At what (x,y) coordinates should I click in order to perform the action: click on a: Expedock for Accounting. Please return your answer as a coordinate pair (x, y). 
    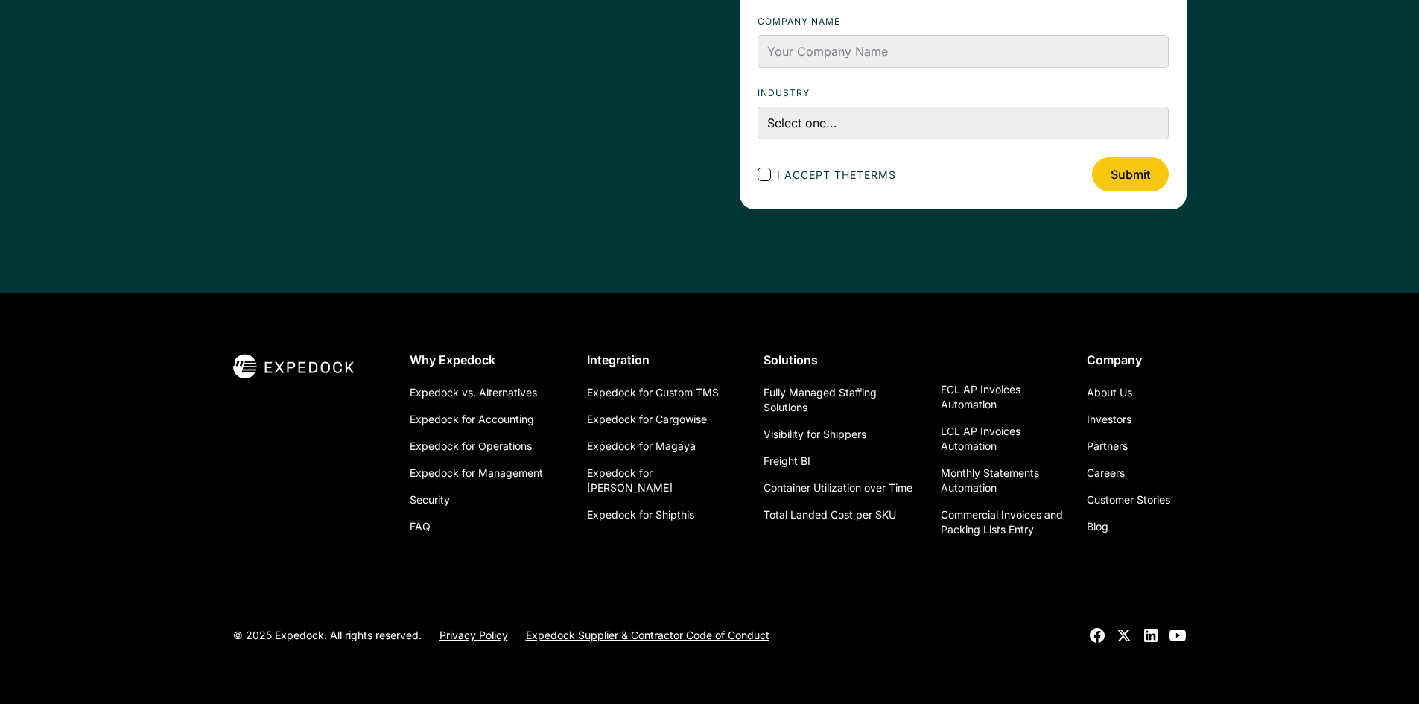
    Looking at the image, I should click on (472, 420).